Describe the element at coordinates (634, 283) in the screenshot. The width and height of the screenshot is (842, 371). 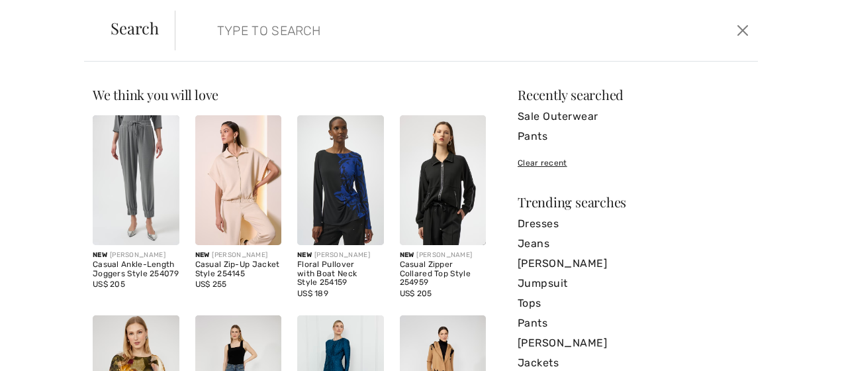
I see `a: Jumpsuit` at that location.